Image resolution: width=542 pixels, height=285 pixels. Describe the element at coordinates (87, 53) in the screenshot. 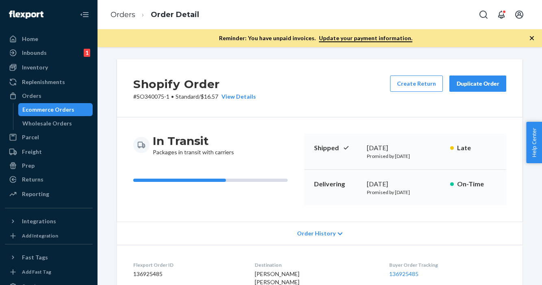

I see `div: 1` at that location.